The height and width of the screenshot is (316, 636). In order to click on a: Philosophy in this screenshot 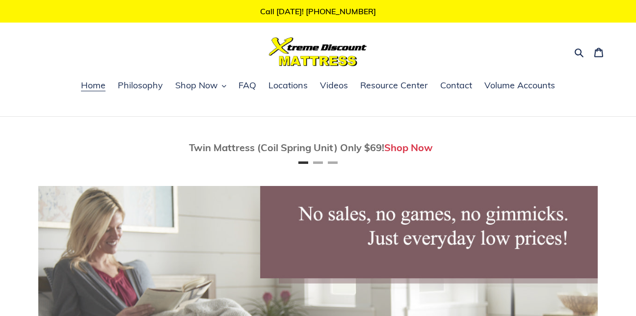, I will do `click(140, 86)`.